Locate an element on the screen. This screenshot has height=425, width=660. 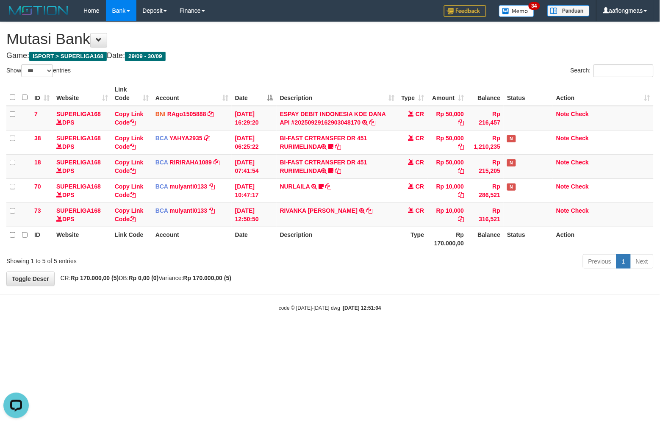
a: NURLAILA is located at coordinates (295, 186).